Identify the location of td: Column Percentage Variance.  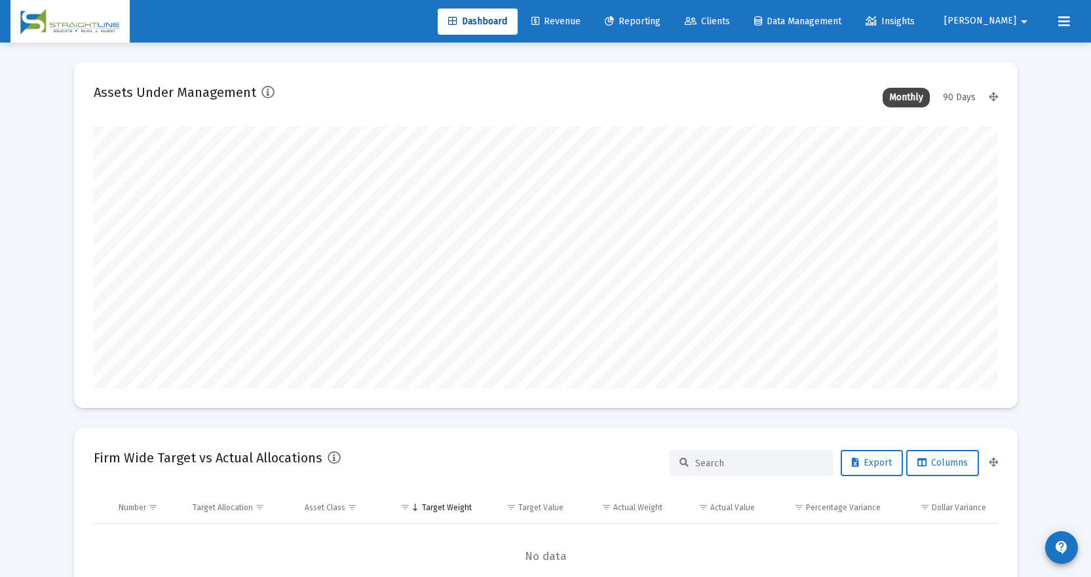
(827, 508).